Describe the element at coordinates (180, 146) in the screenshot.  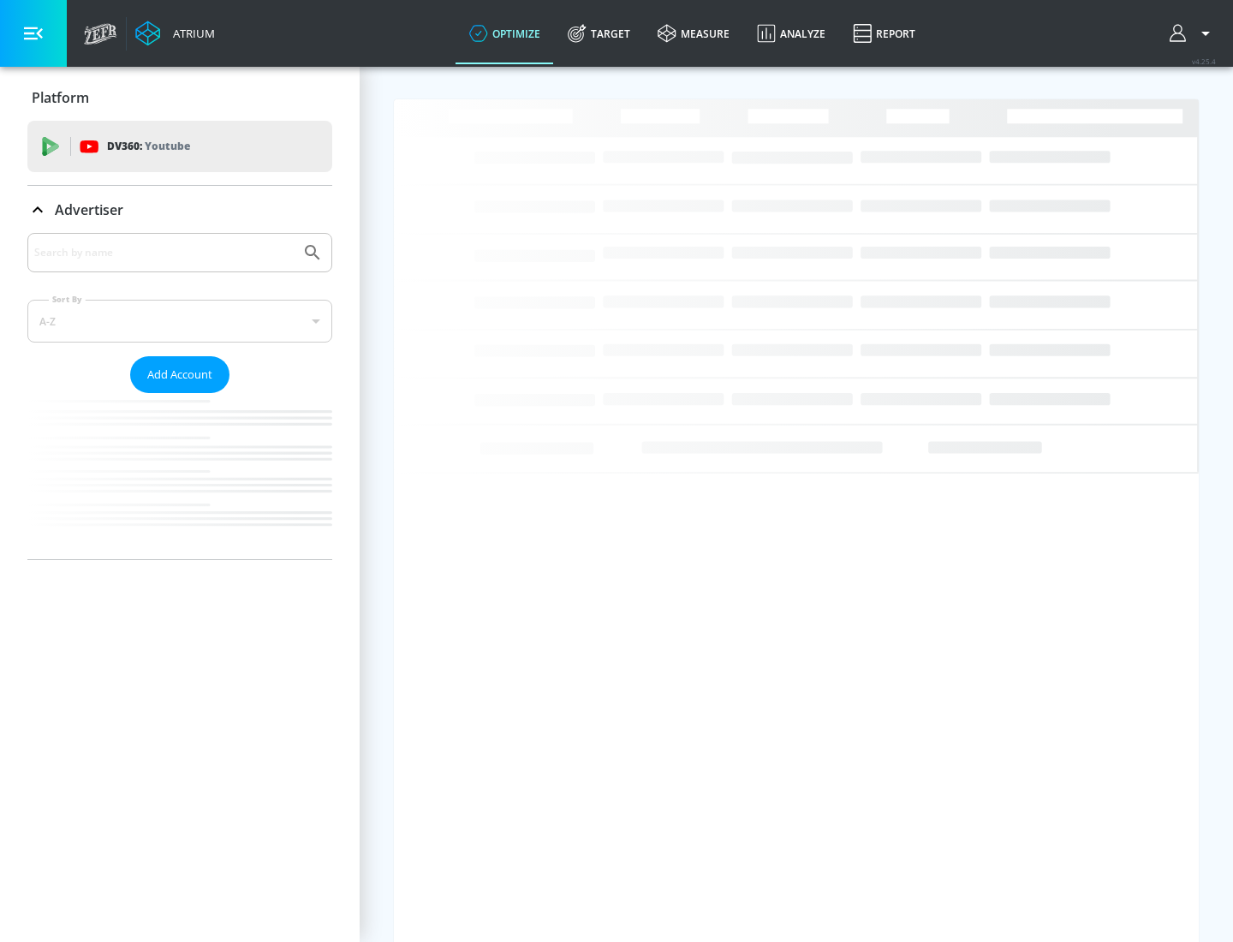
I see `div: DV360: Youtube` at that location.